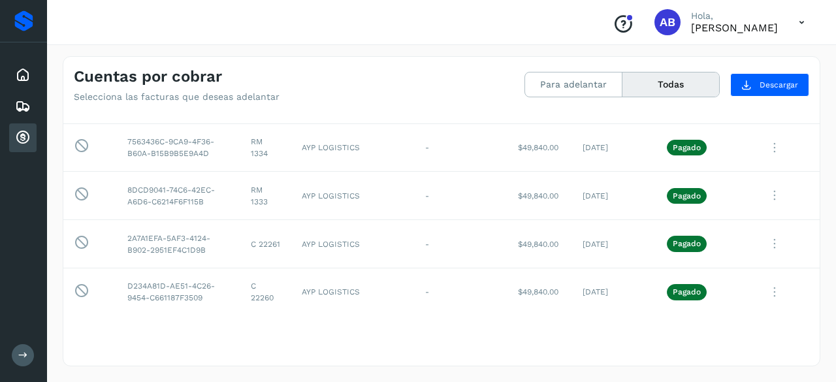  Describe the element at coordinates (23, 138) in the screenshot. I see `div: Cuentas por cobrar` at that location.